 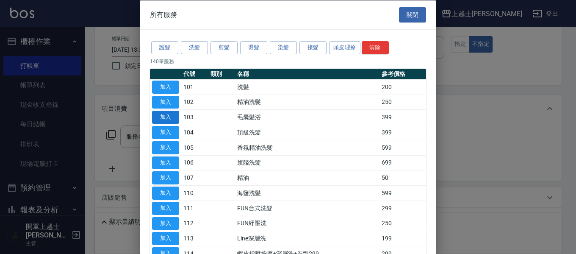 What do you see at coordinates (345, 47) in the screenshot?
I see `button: 頭皮理療` at bounding box center [345, 47].